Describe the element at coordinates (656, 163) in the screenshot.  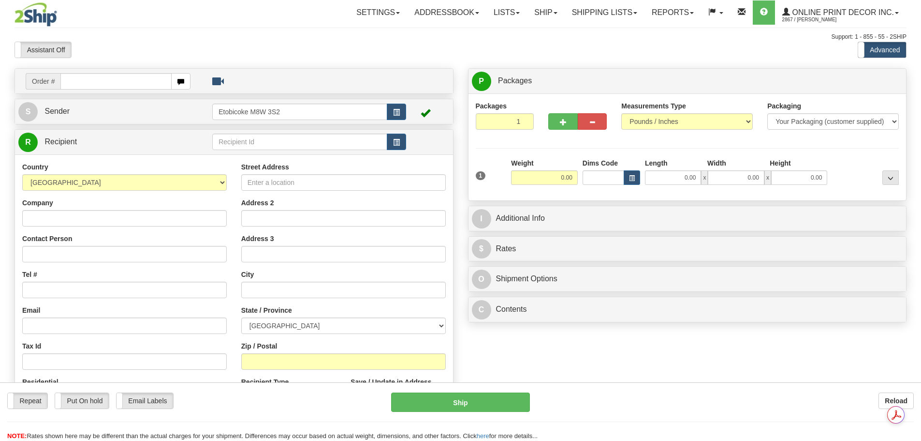
I see `label: Length` at that location.